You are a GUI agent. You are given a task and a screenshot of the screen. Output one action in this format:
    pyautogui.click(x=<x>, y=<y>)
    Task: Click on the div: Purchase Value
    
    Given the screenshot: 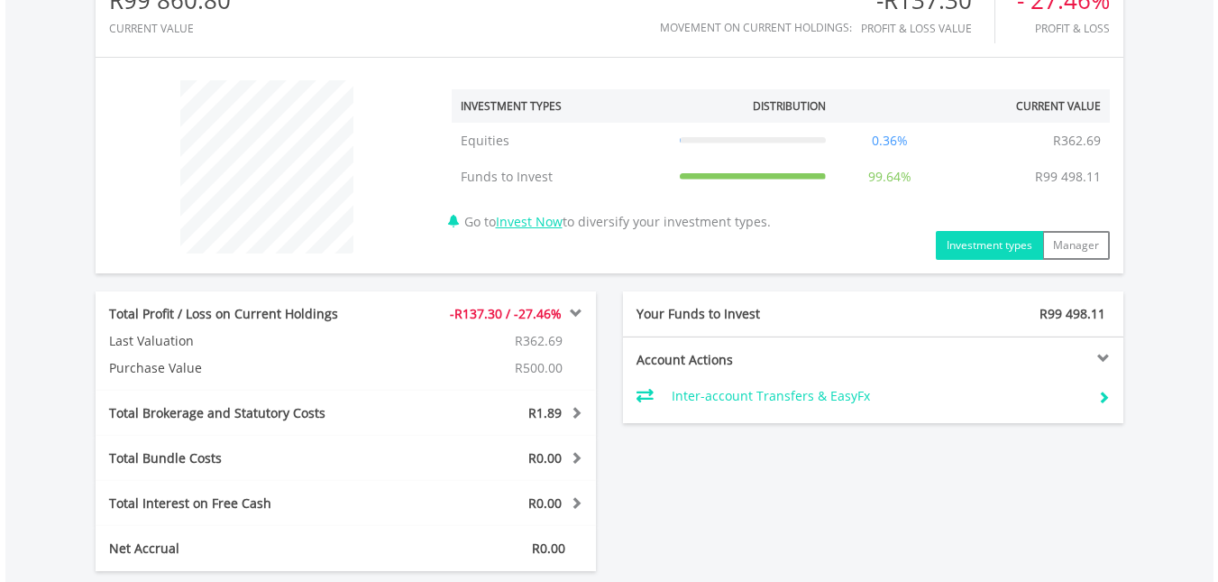 What is the action you would take?
    pyautogui.click(x=221, y=368)
    